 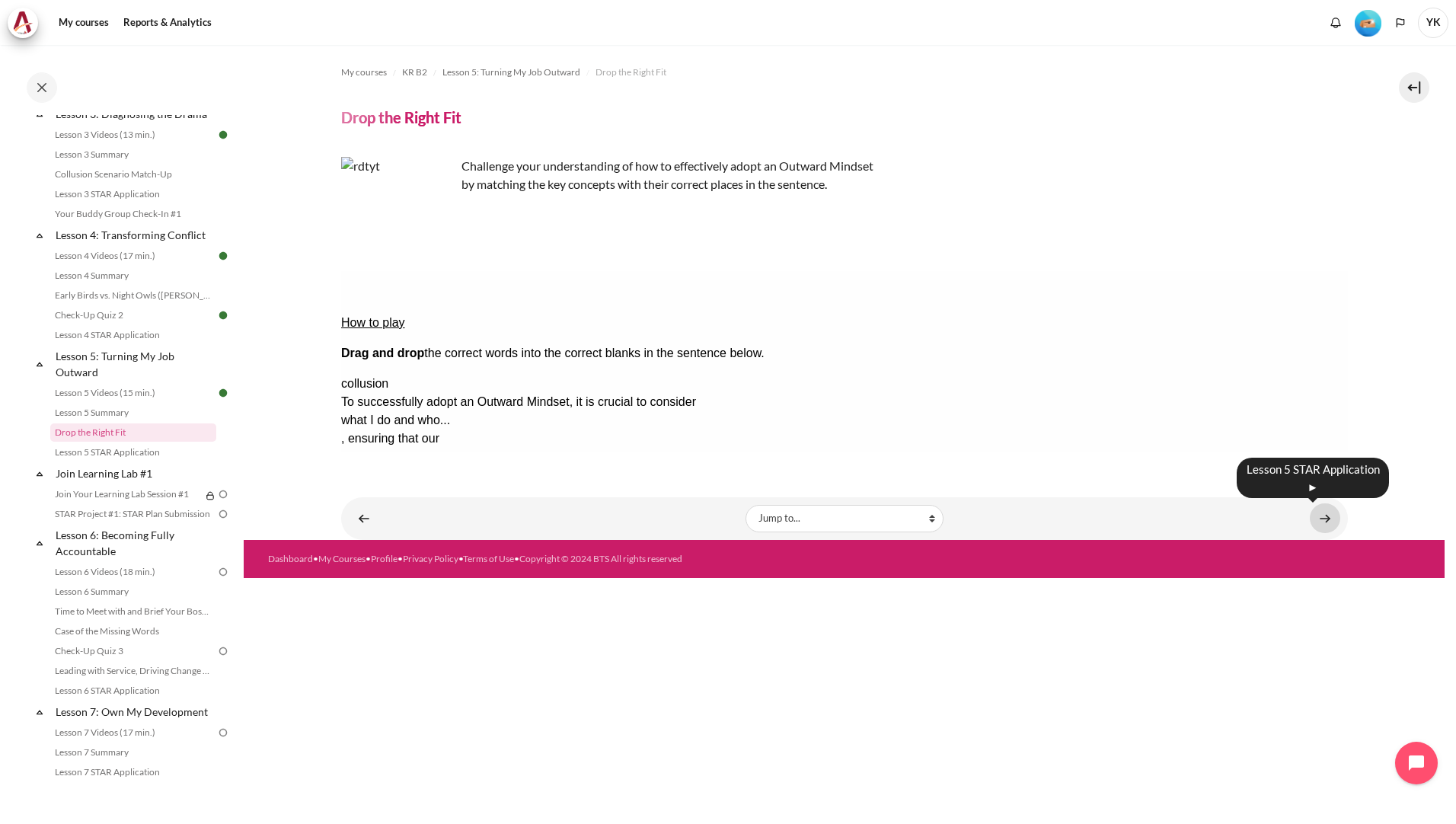 I want to click on span: Lesson 5: Turning My Job Outward, so click(x=511, y=73).